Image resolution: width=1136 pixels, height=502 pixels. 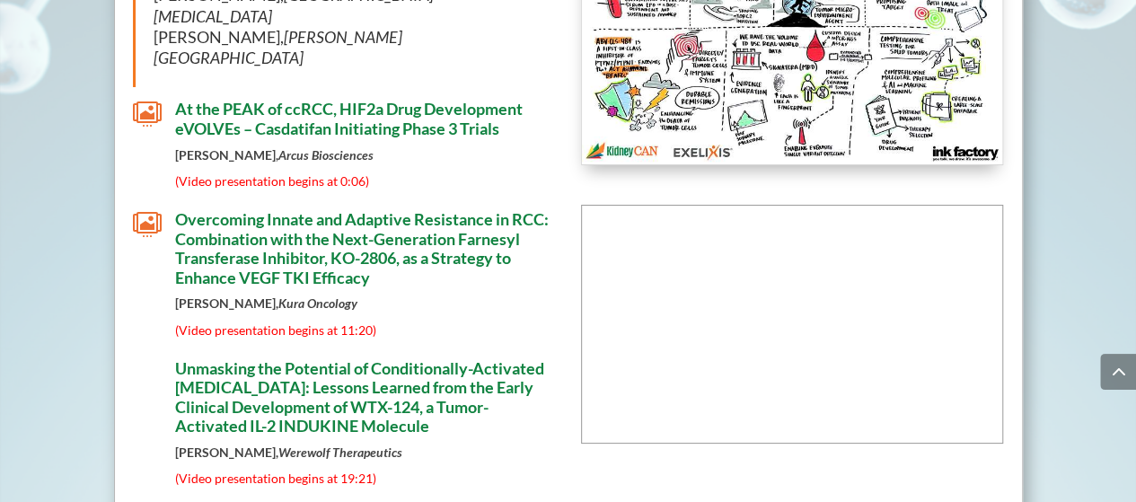 I want to click on em: Werewolf Therapeutics, so click(x=340, y=452).